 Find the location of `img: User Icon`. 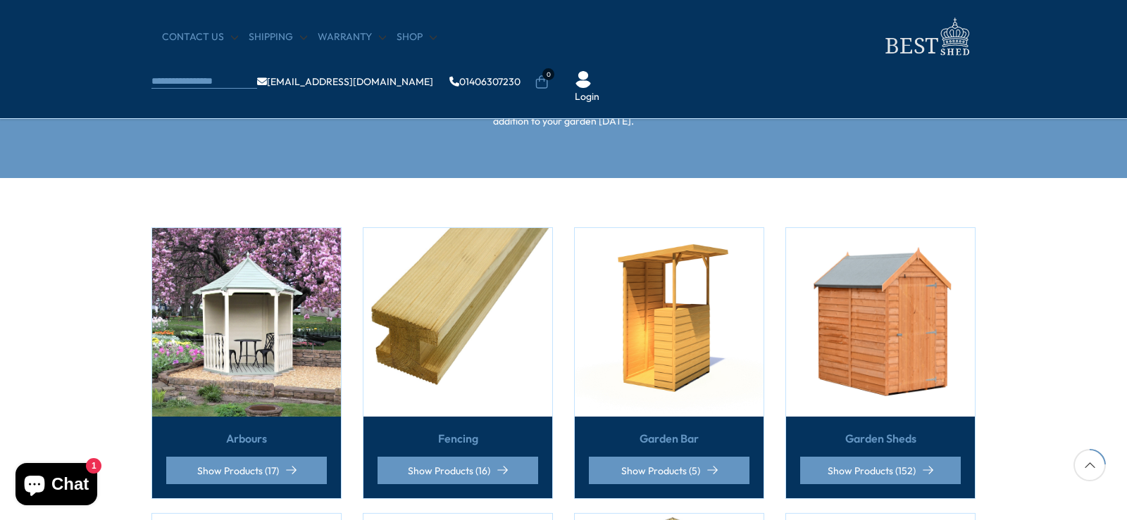

img: User Icon is located at coordinates (583, 80).